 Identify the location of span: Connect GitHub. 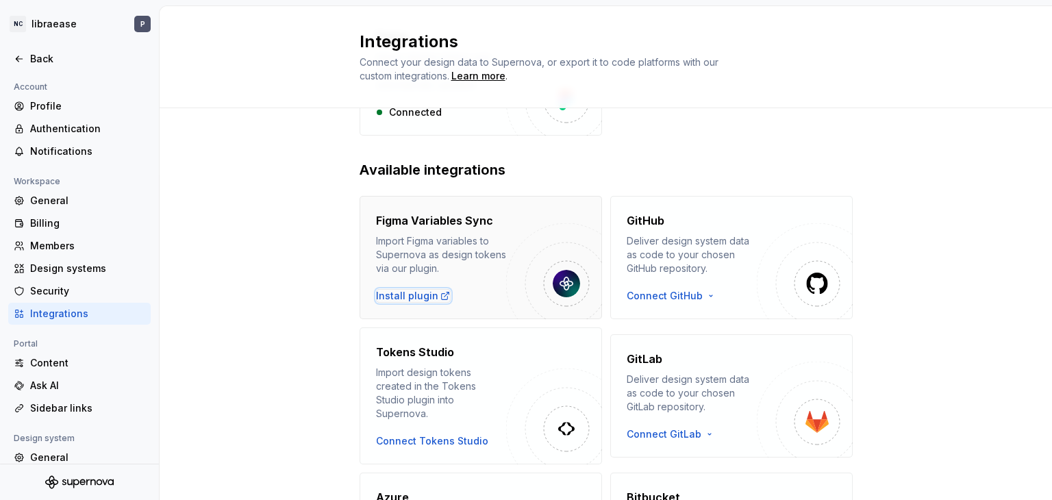
(664, 296).